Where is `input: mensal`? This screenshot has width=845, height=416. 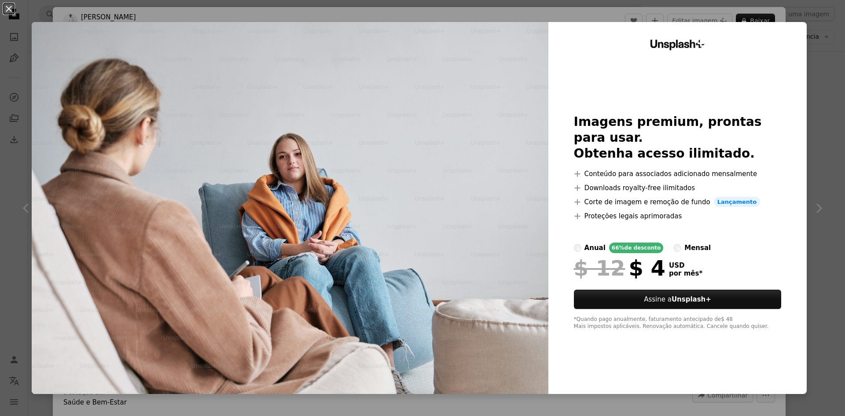 input: mensal is located at coordinates (677, 248).